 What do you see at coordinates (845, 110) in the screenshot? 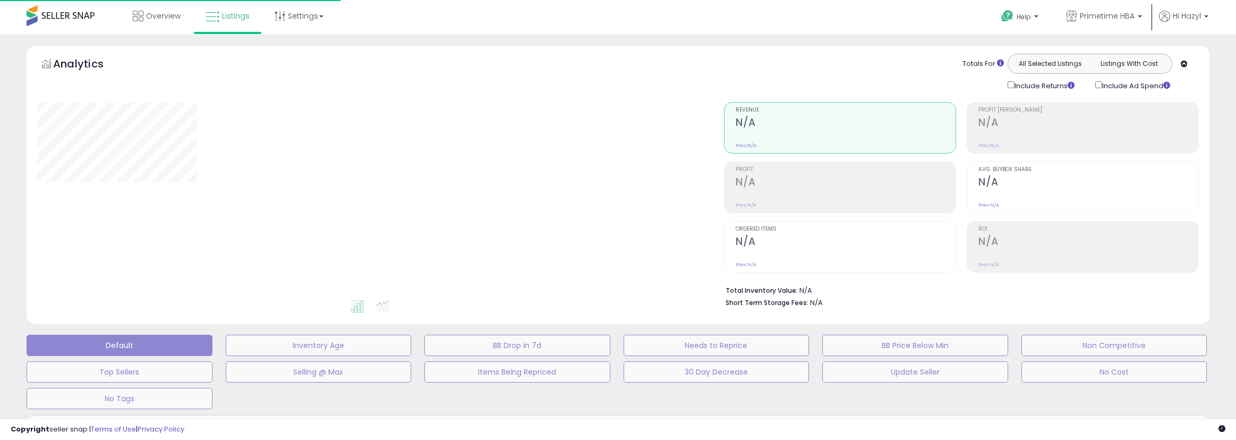
I see `span: Revenue` at bounding box center [845, 110].